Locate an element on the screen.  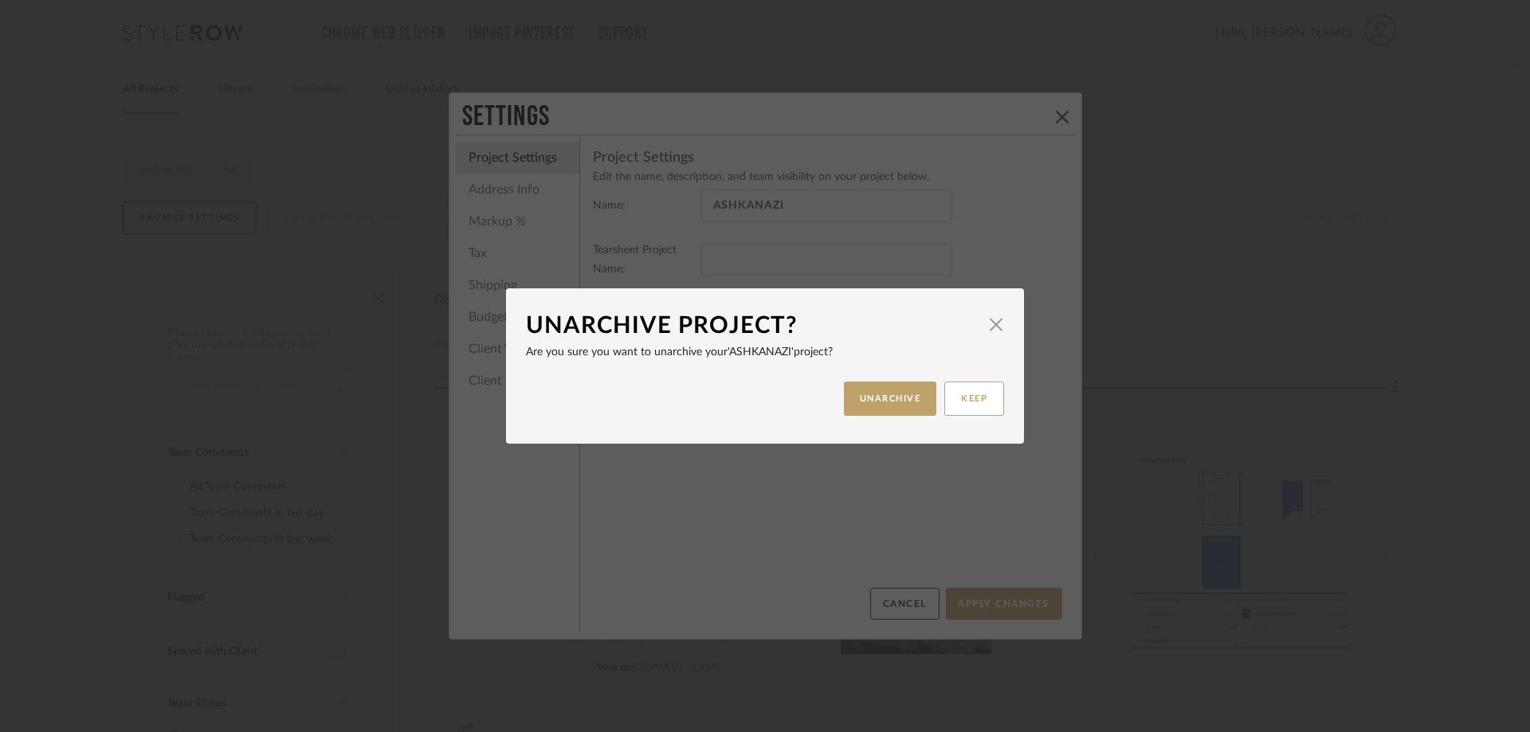
p: Are you sure you want to unarchive your project? is located at coordinates (765, 352).